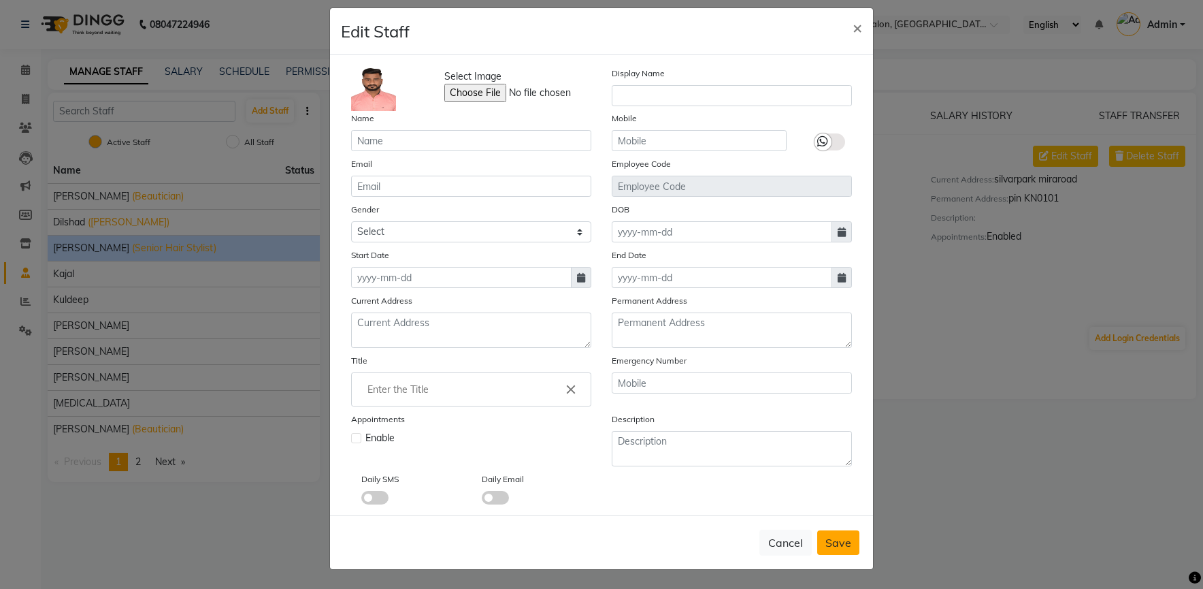  What do you see at coordinates (380, 479) in the screenshot?
I see `label: Daily SMS` at bounding box center [380, 479].